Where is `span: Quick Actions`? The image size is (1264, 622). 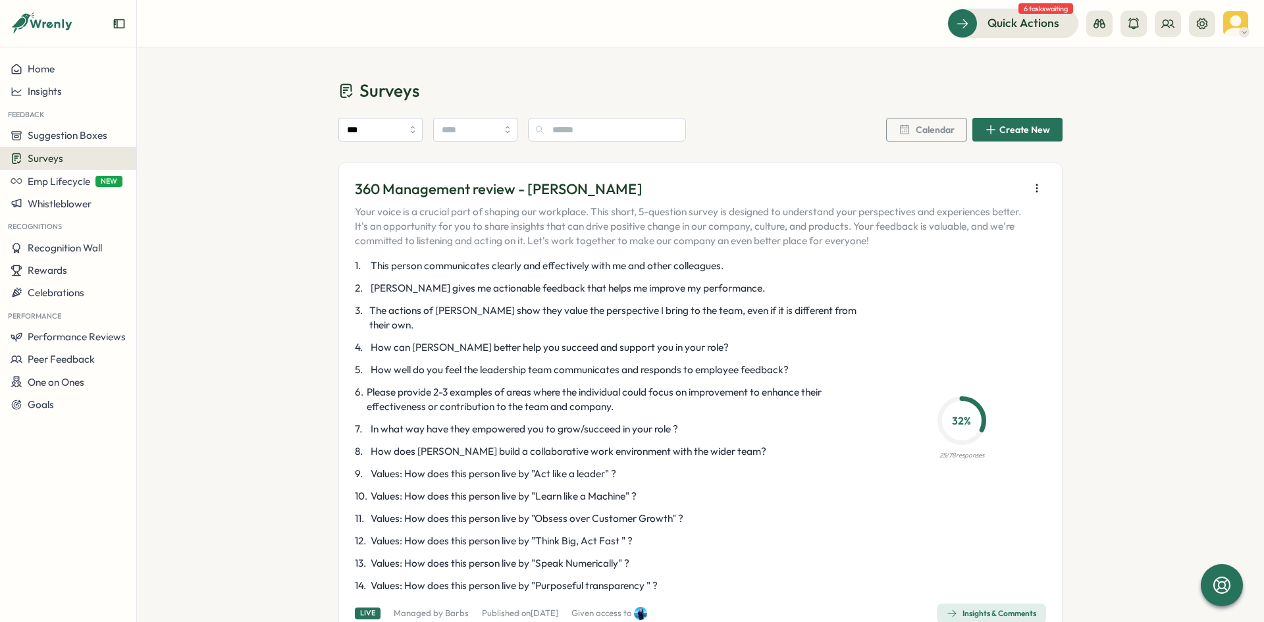 span: Quick Actions is located at coordinates (1023, 23).